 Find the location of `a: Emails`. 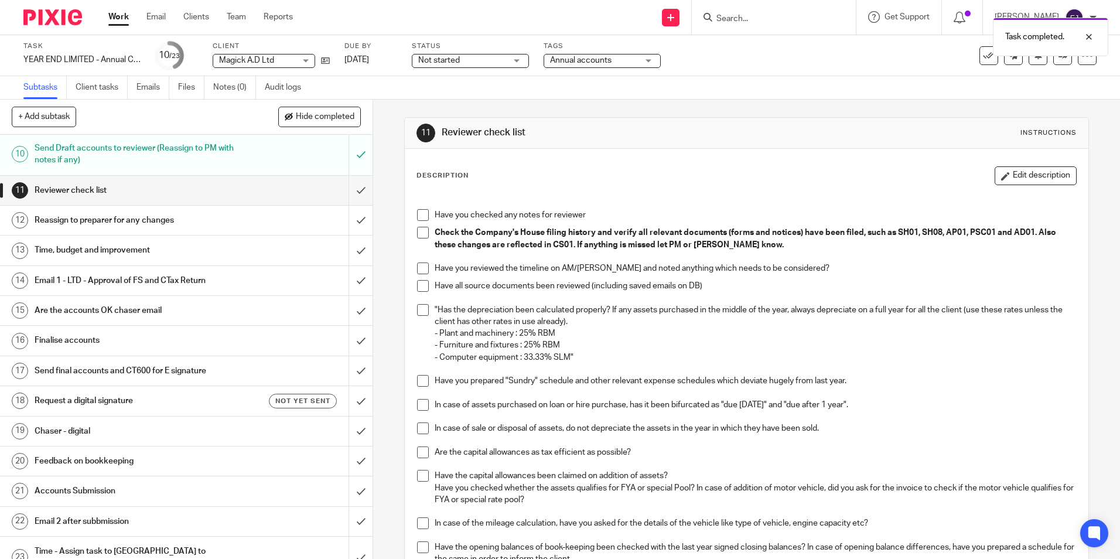

a: Emails is located at coordinates (153, 87).